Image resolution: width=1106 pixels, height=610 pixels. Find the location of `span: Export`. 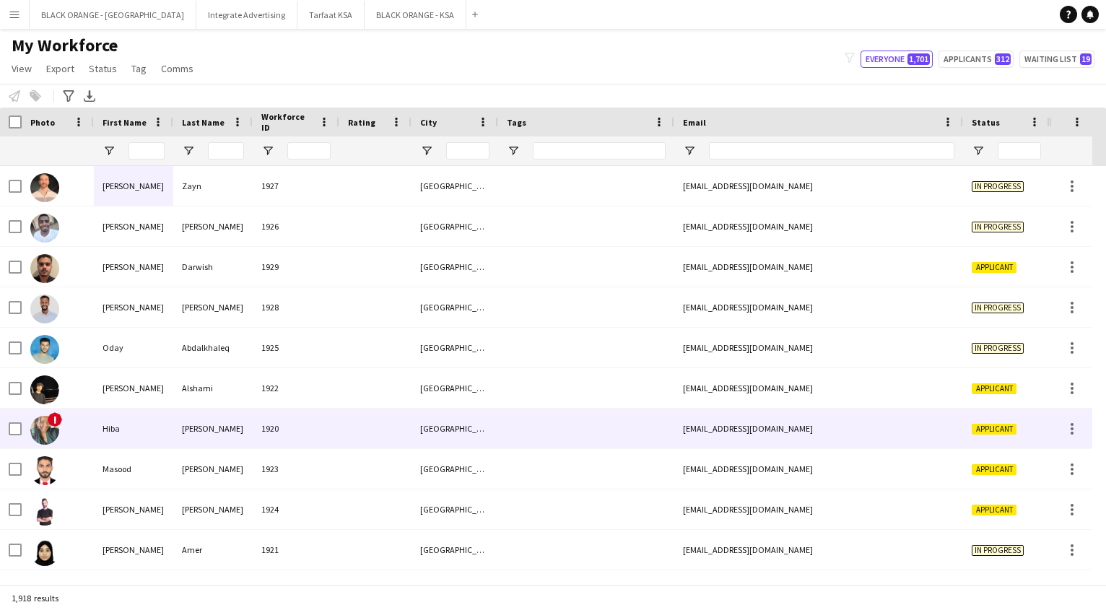

span: Export is located at coordinates (60, 69).